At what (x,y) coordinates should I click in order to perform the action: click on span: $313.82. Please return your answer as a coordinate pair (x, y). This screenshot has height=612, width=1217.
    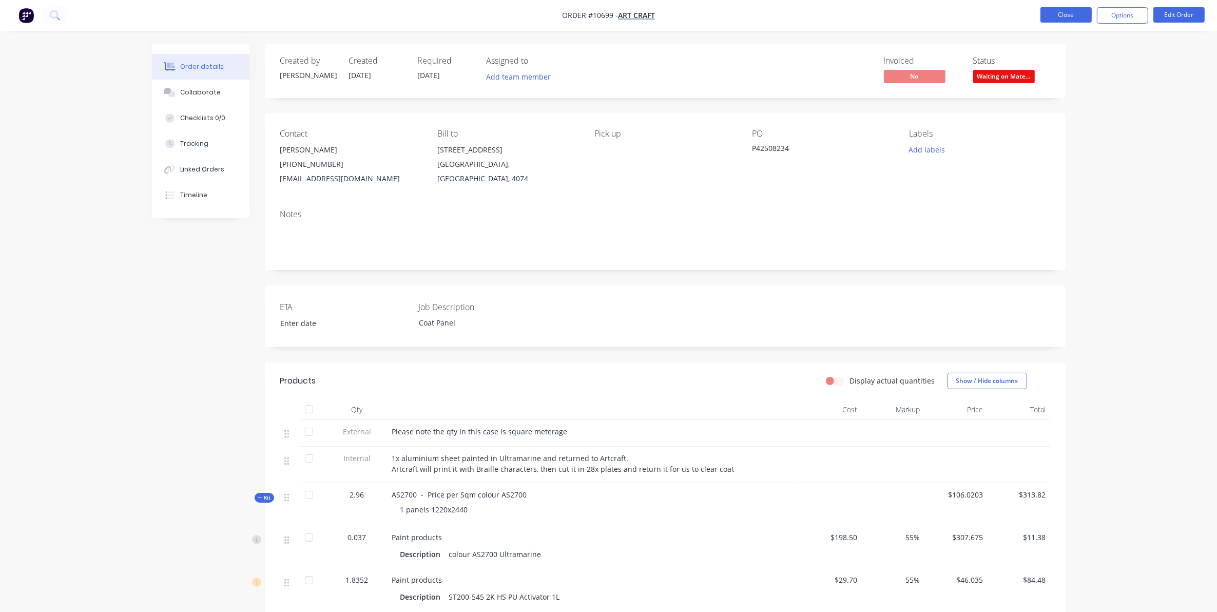
    Looking at the image, I should click on (1018, 494).